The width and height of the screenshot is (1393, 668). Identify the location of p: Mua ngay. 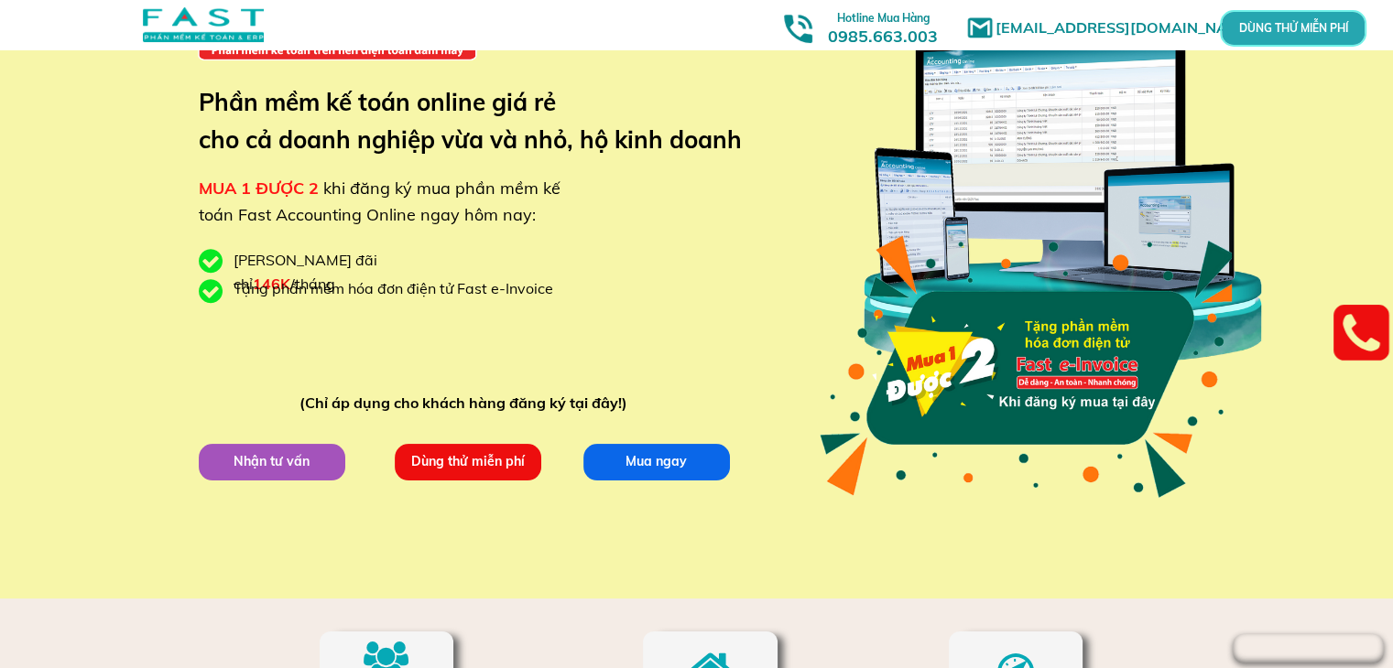
(656, 461).